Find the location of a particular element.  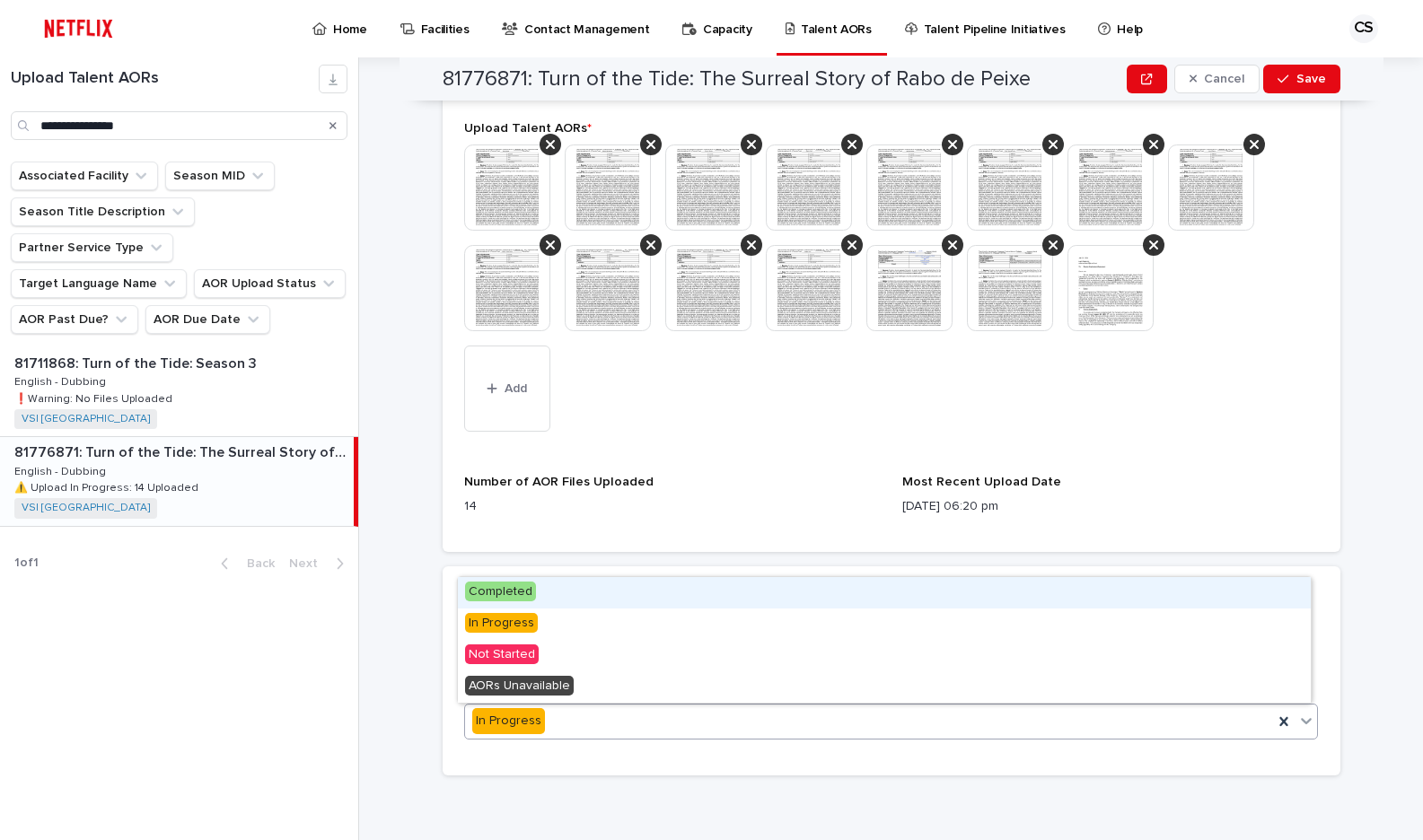

div: AORs Unavailable is located at coordinates (884, 686).